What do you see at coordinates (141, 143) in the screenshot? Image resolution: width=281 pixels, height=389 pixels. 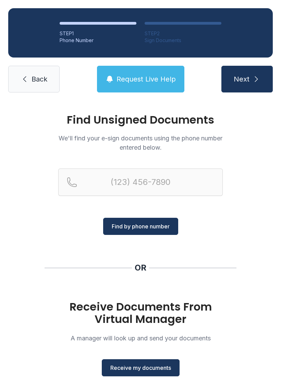 I see `p: We'll find your e-sign documents using the phone number entered below.` at bounding box center [141, 143].